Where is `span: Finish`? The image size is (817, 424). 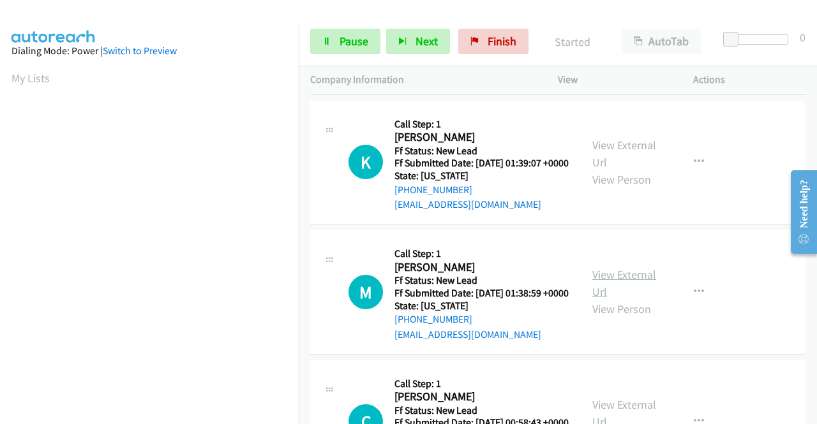
span: Finish is located at coordinates (502, 41).